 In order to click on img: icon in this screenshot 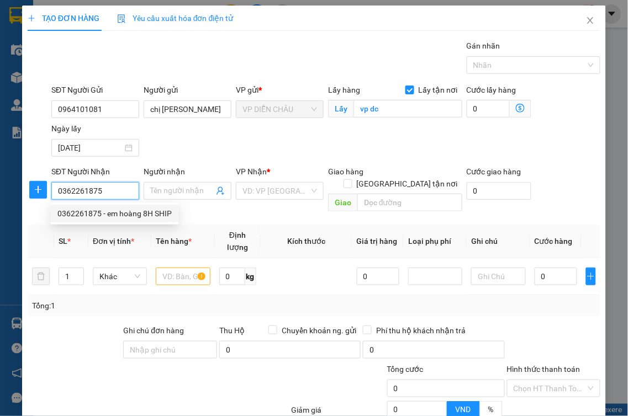, I will do `click(121, 19)`.